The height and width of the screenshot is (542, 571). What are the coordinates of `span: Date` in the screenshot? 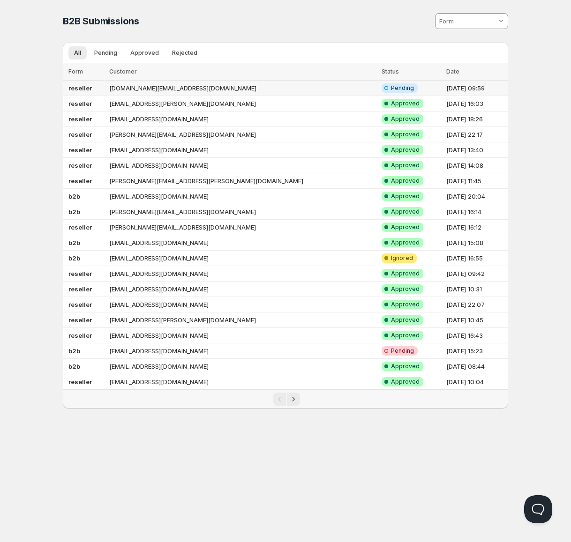 It's located at (453, 71).